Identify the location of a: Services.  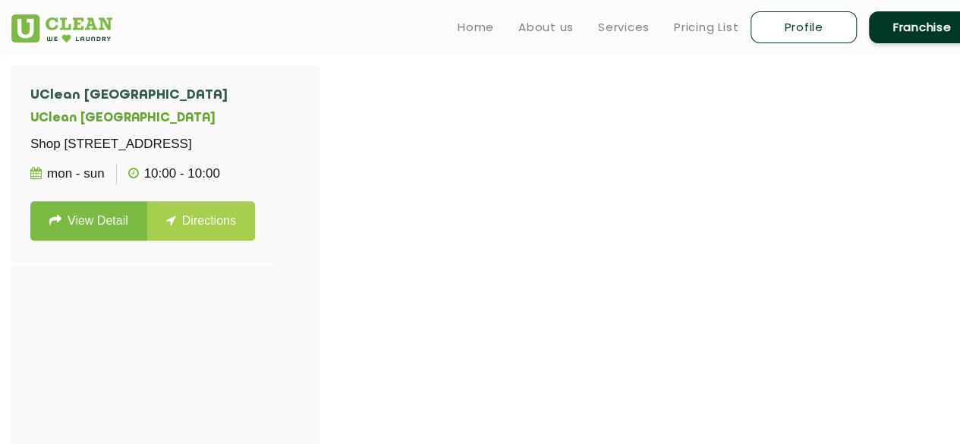
(624, 27).